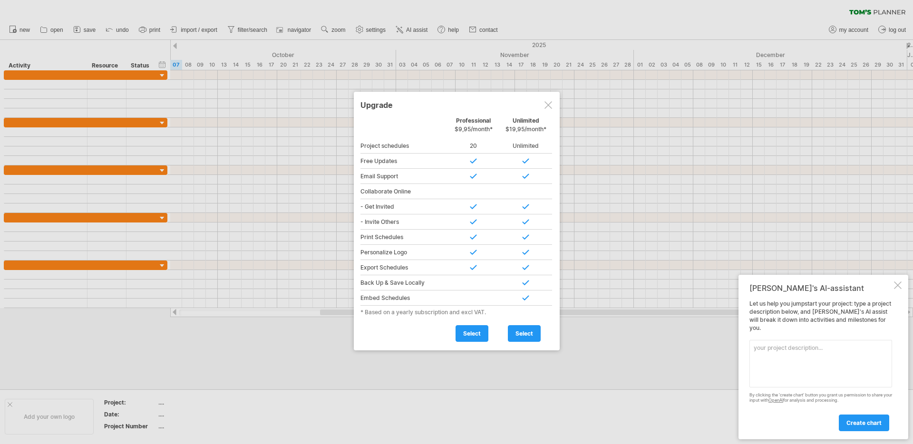 This screenshot has width=913, height=444. Describe the element at coordinates (473, 129) in the screenshot. I see `span: $9,95/month*` at that location.